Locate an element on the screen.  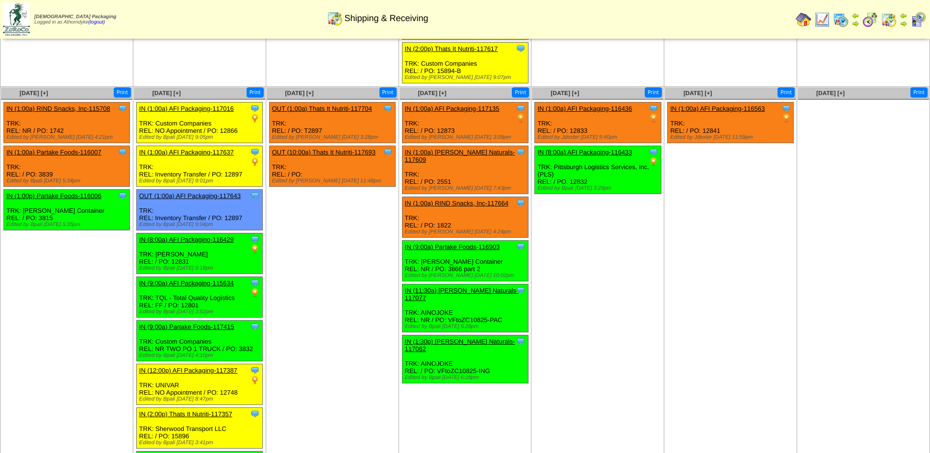
div: TRK: REL: / PO: T2897 is located at coordinates (332, 123).